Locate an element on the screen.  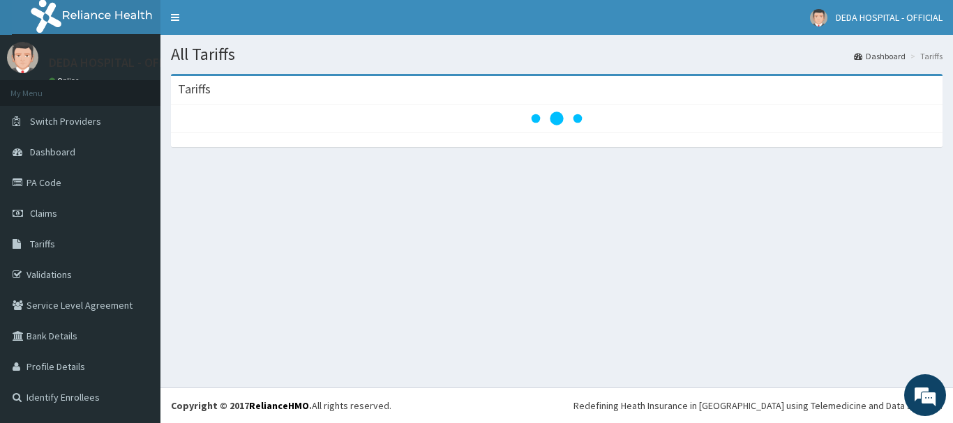
footer: All rights reserved. is located at coordinates (557, 405).